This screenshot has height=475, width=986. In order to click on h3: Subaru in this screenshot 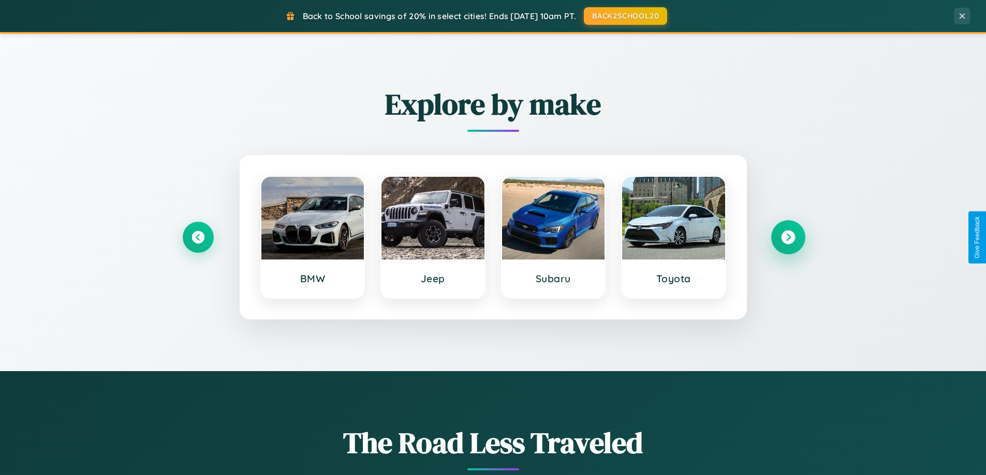, I will do `click(553, 279)`.